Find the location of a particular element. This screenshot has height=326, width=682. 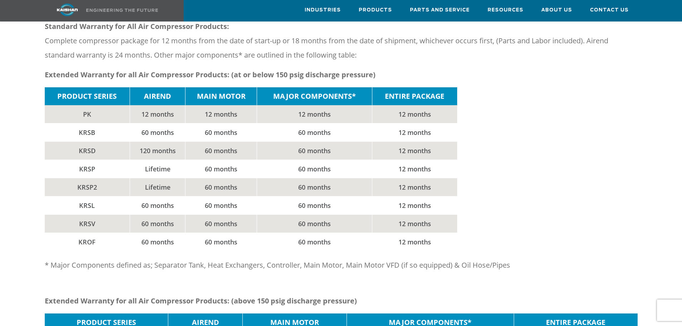

span: Resources is located at coordinates (505, 10).